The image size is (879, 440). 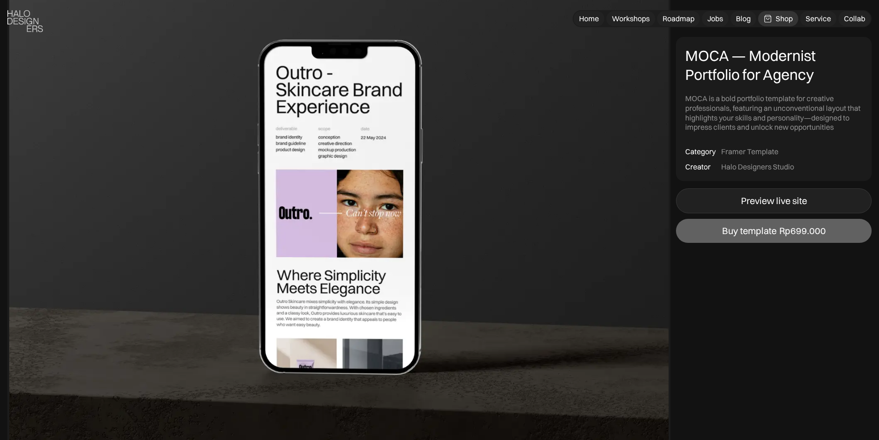 I want to click on a: Shop, so click(x=778, y=18).